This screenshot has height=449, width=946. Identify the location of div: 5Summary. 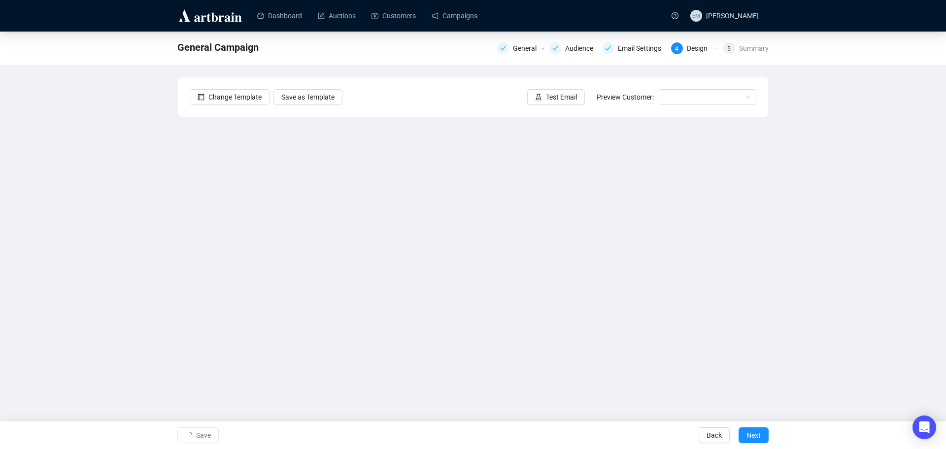
(746, 48).